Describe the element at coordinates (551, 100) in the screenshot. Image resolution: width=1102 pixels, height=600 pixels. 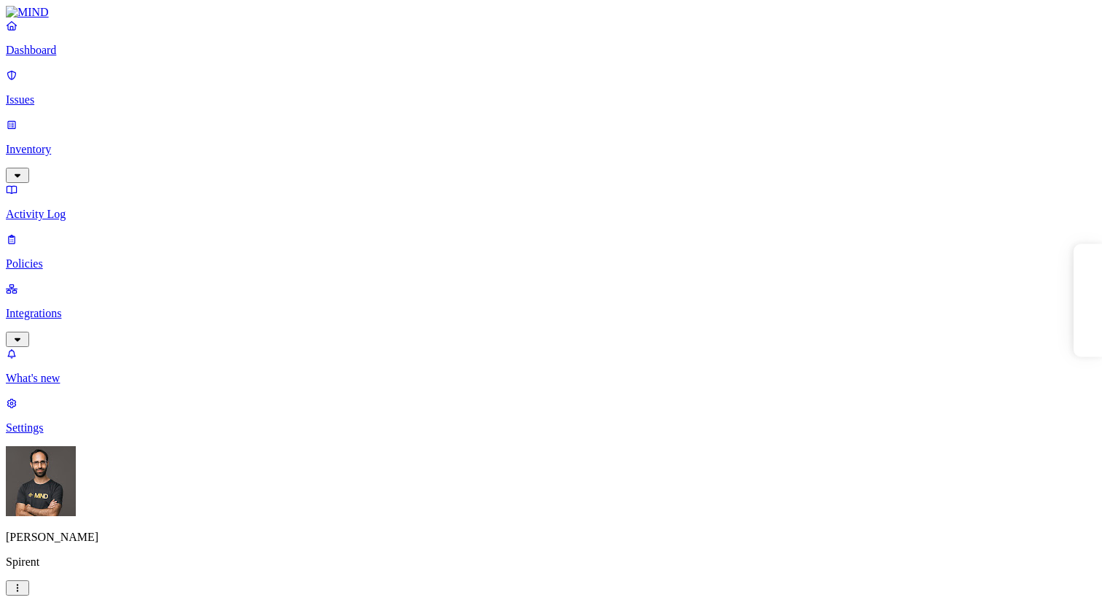
I see `p: Issues` at that location.